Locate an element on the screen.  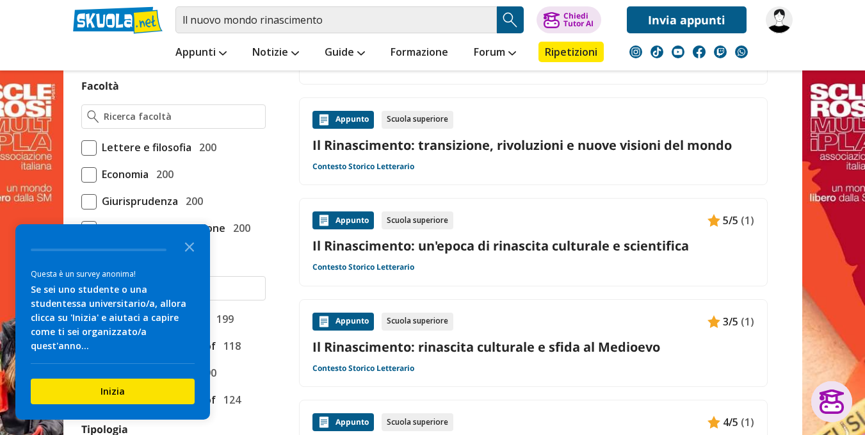
button: ChiediTutor AI is located at coordinates (569, 20).